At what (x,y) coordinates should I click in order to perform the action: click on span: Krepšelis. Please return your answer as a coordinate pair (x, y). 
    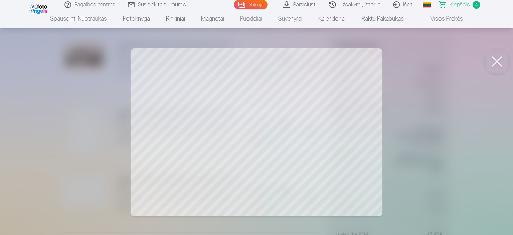
    Looking at the image, I should click on (459, 5).